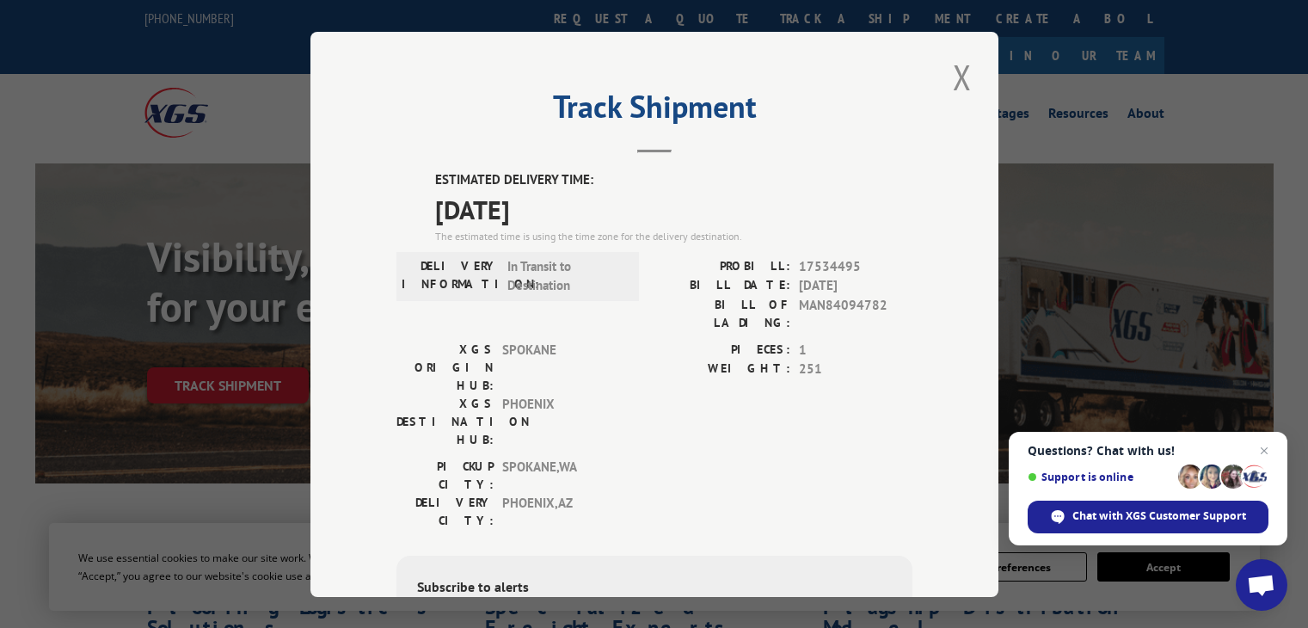 The image size is (1308, 628). What do you see at coordinates (856, 349) in the screenshot?
I see `span: 1` at bounding box center [856, 349].